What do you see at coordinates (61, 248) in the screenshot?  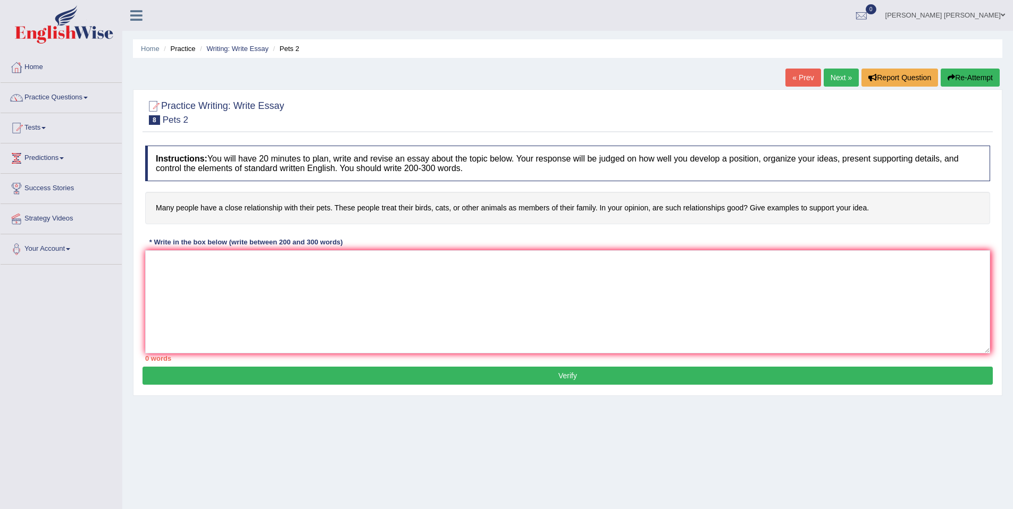 I see `a: Your Account` at bounding box center [61, 248].